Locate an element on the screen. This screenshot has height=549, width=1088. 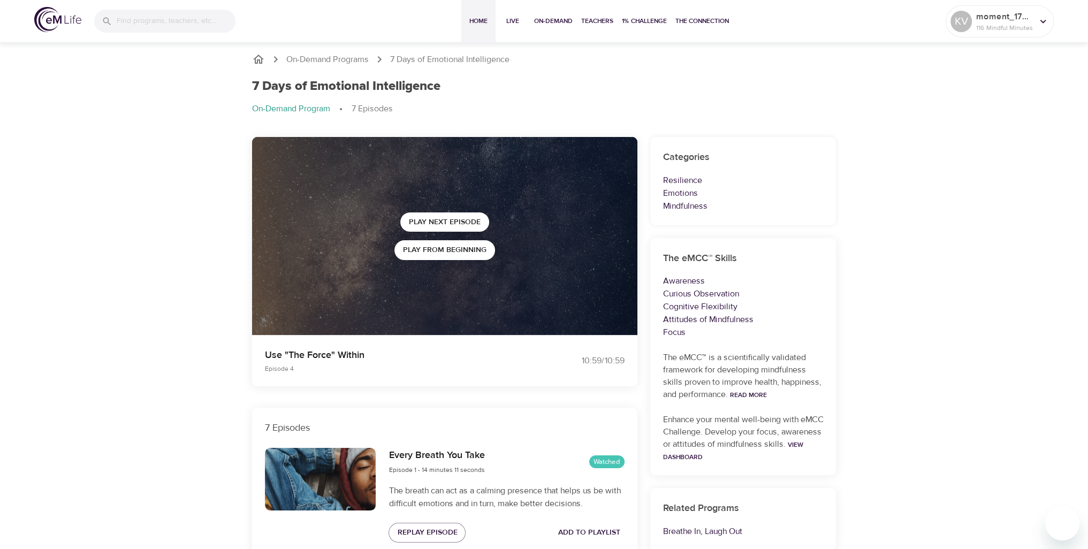
span: The Connection is located at coordinates (702, 21).